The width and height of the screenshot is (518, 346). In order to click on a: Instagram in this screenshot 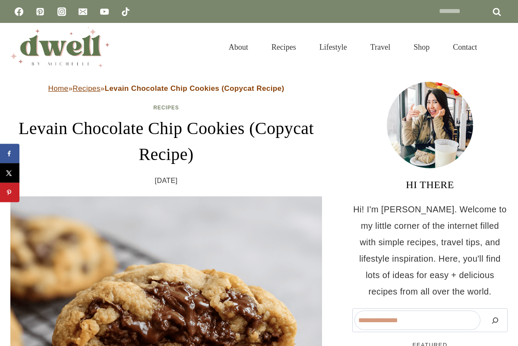, I will do `click(62, 12)`.